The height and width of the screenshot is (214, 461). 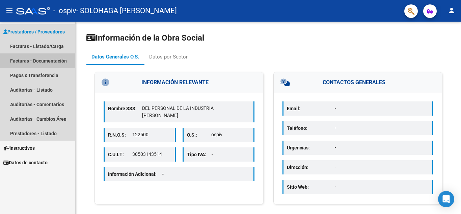 What do you see at coordinates (152, 134) in the screenshot?
I see `p: 122500` at bounding box center [152, 134].